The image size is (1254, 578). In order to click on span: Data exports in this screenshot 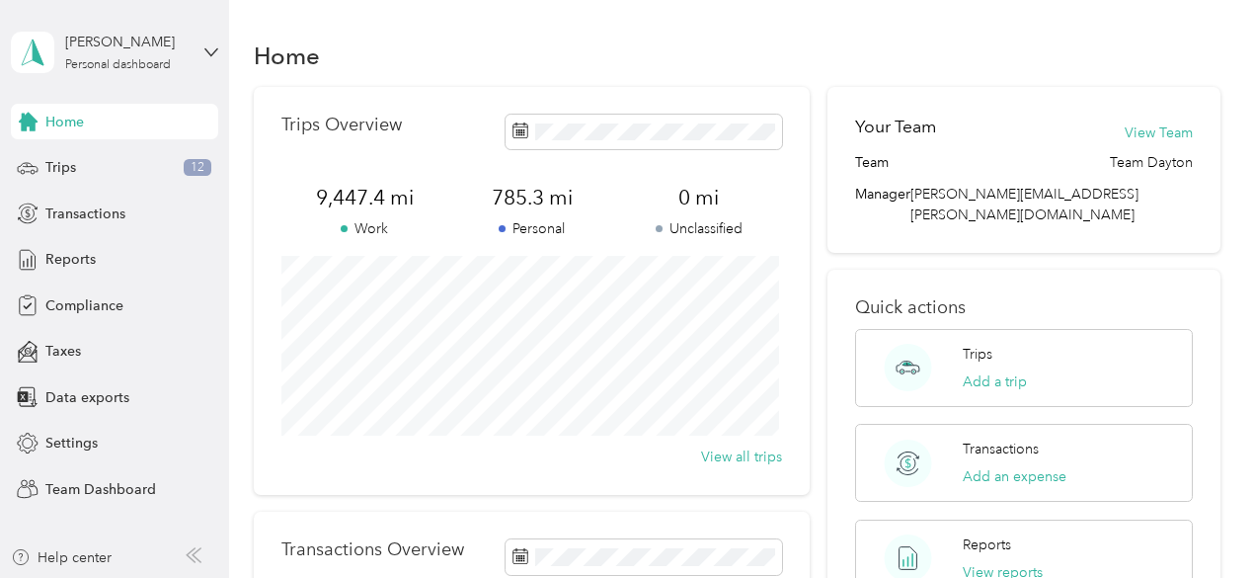, I will do `click(87, 397)`.